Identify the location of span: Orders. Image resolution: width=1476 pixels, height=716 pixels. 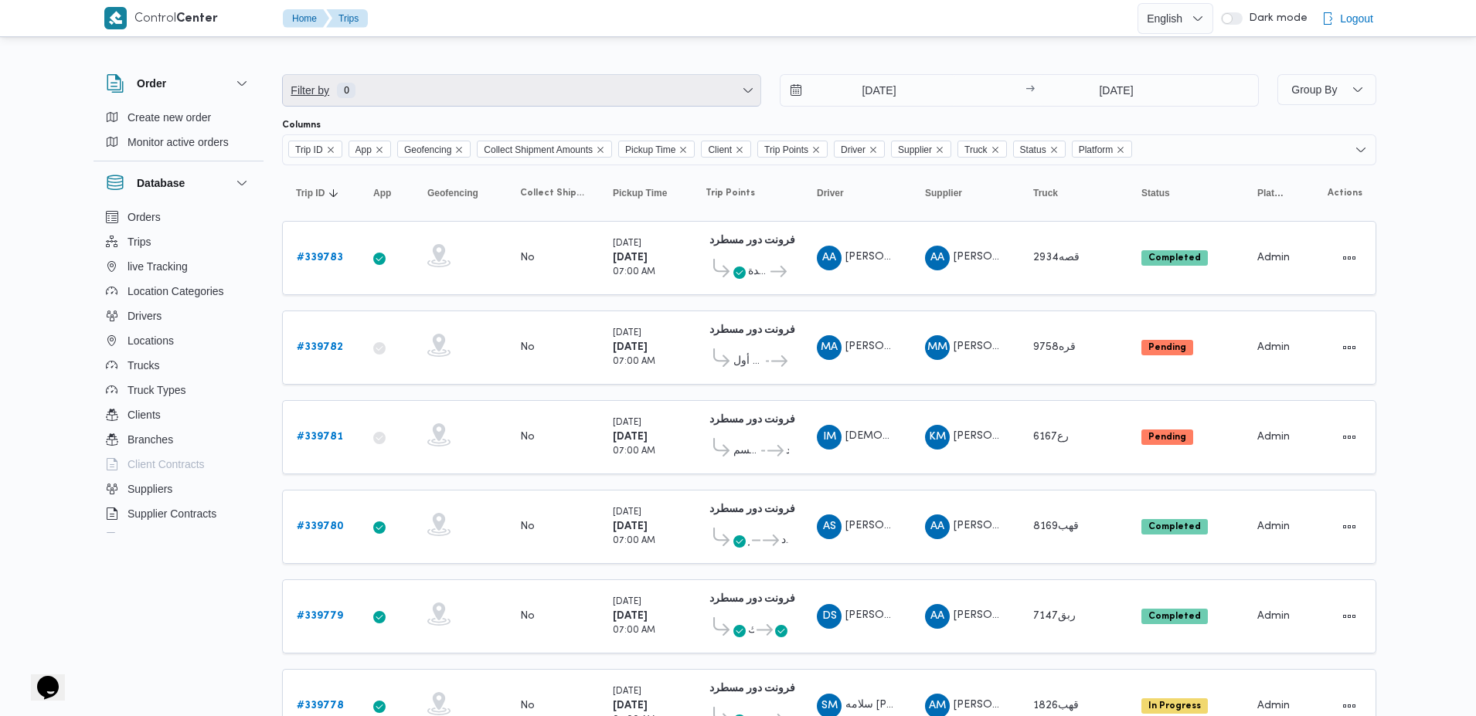
(144, 217).